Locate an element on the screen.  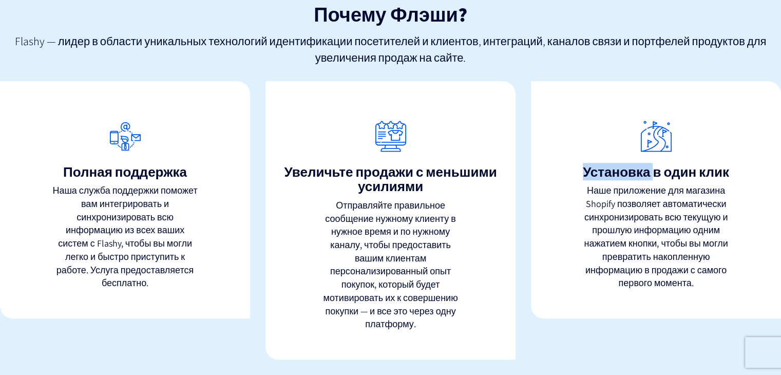
font: Наше приложение для магазина Shopify позволяет автоматически синхронизировать всю текущую и прошл... is located at coordinates (656, 236).